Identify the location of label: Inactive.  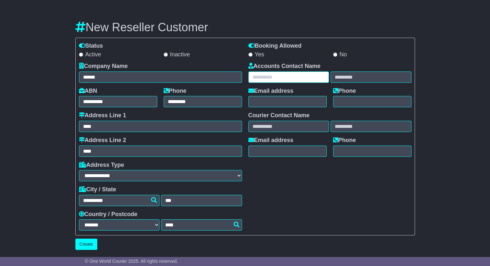
(177, 55).